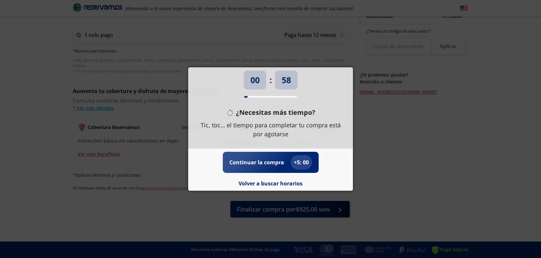 The image size is (541, 258). I want to click on button: Continuar la compra+5: 00, so click(270, 162).